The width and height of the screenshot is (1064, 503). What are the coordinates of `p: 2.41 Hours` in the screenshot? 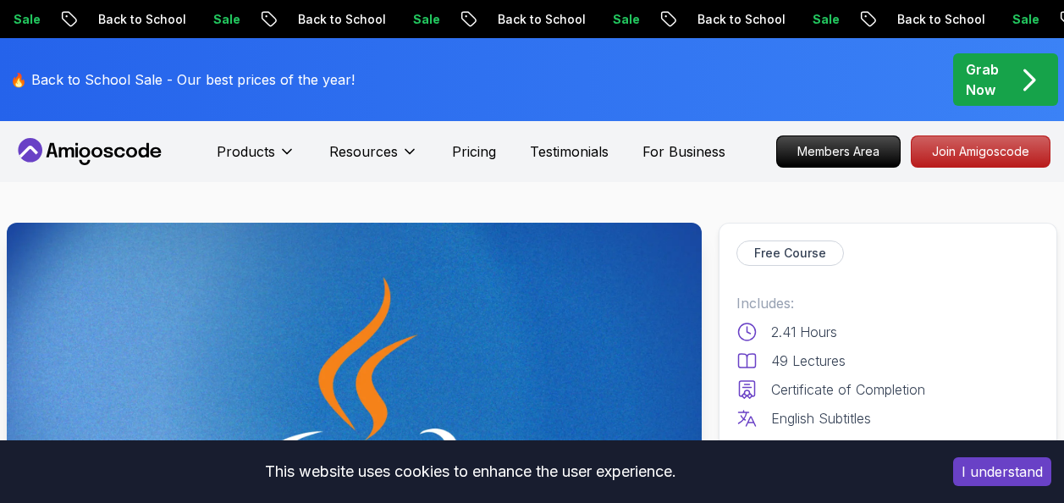 It's located at (804, 332).